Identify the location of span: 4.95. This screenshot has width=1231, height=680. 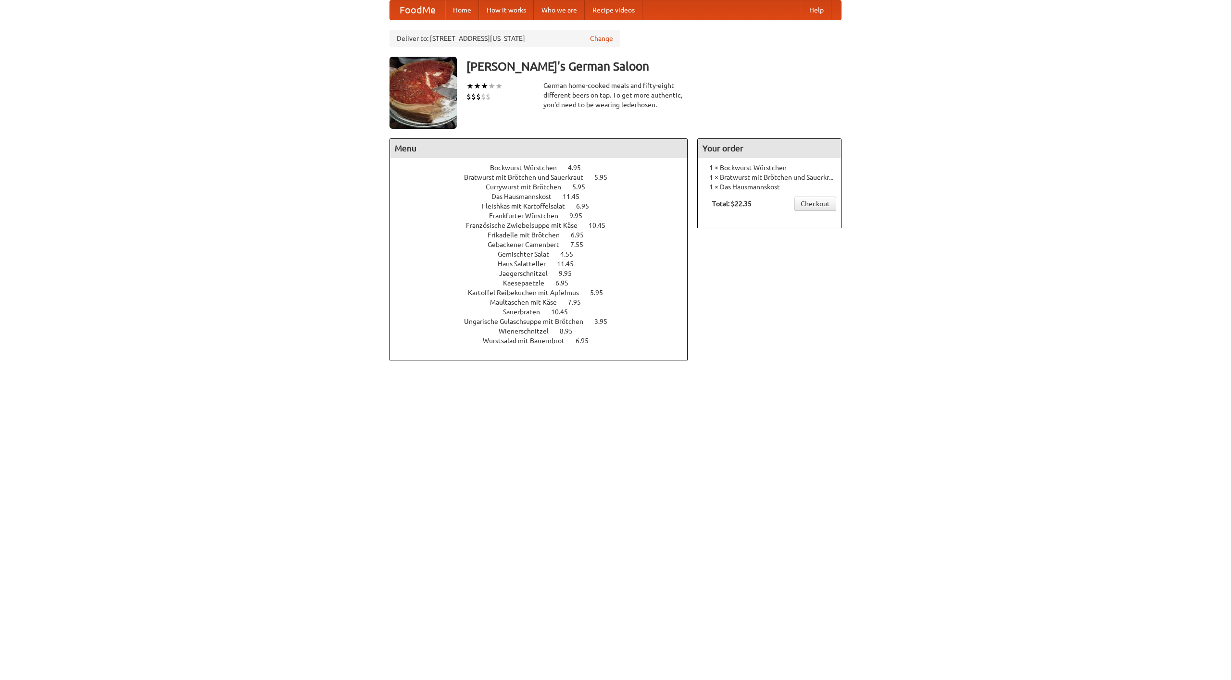
(579, 168).